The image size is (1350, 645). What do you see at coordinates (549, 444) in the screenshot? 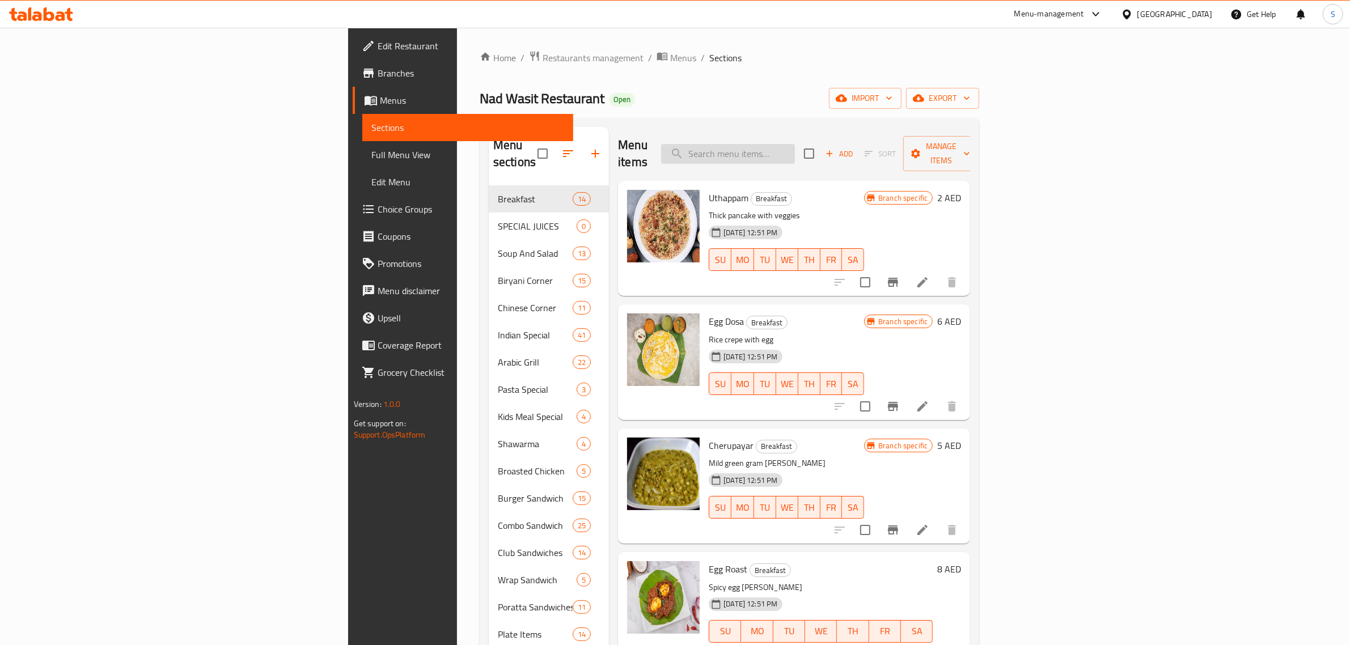
I see `div: Shawarma4` at bounding box center [549, 444].